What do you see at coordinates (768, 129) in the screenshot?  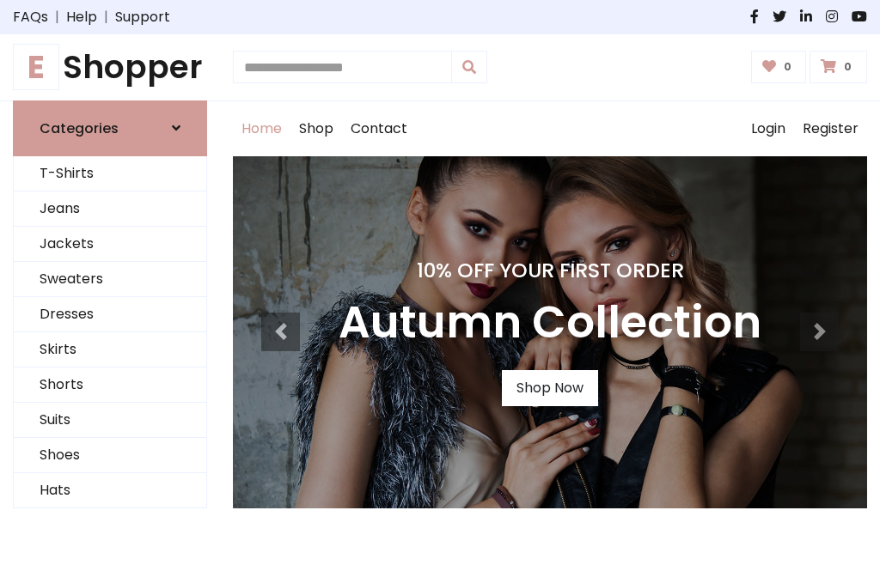 I see `a: Login` at bounding box center [768, 129].